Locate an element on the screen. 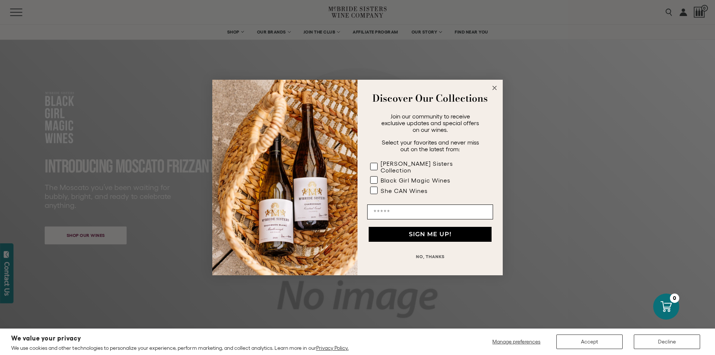 The width and height of the screenshot is (715, 355). div: 0 is located at coordinates (674, 298).